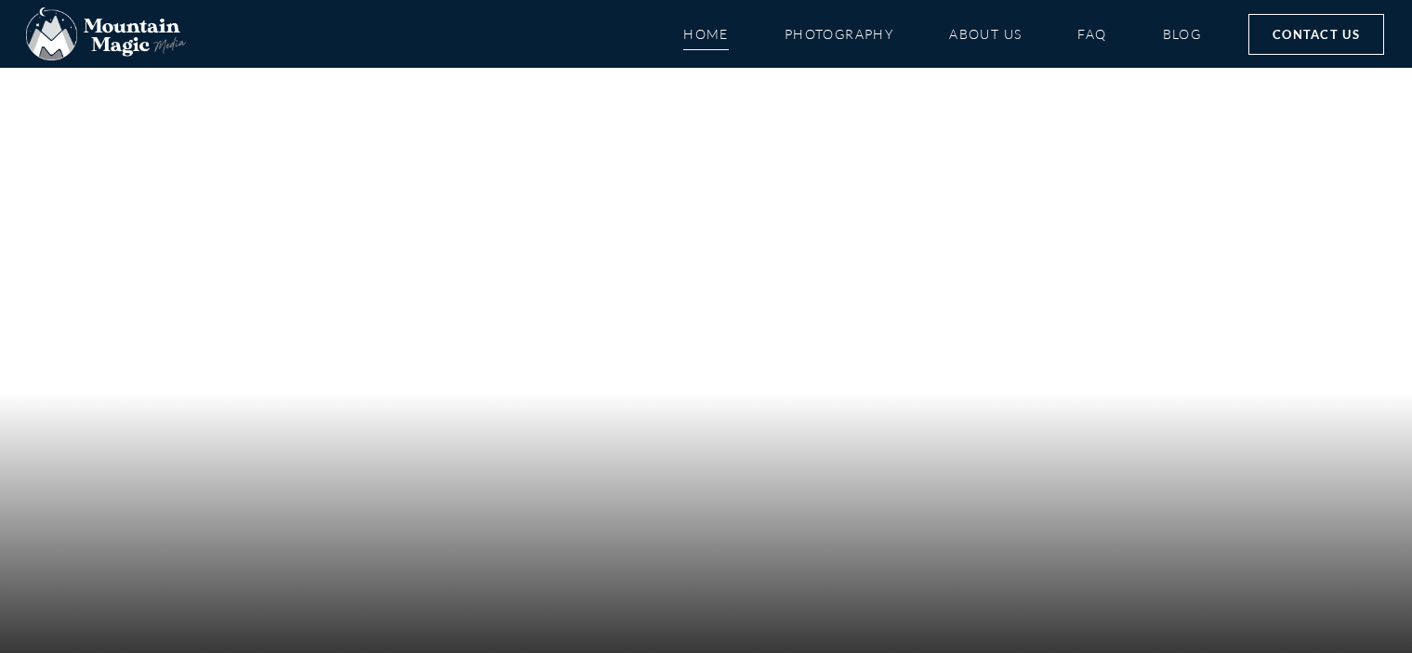  I want to click on nav: Menu, so click(942, 33).